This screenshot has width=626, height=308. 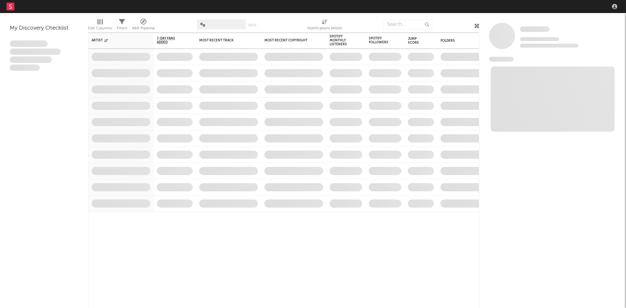 What do you see at coordinates (341, 40) in the screenshot?
I see `div: Spotify Monthly Listeners` at bounding box center [341, 40].